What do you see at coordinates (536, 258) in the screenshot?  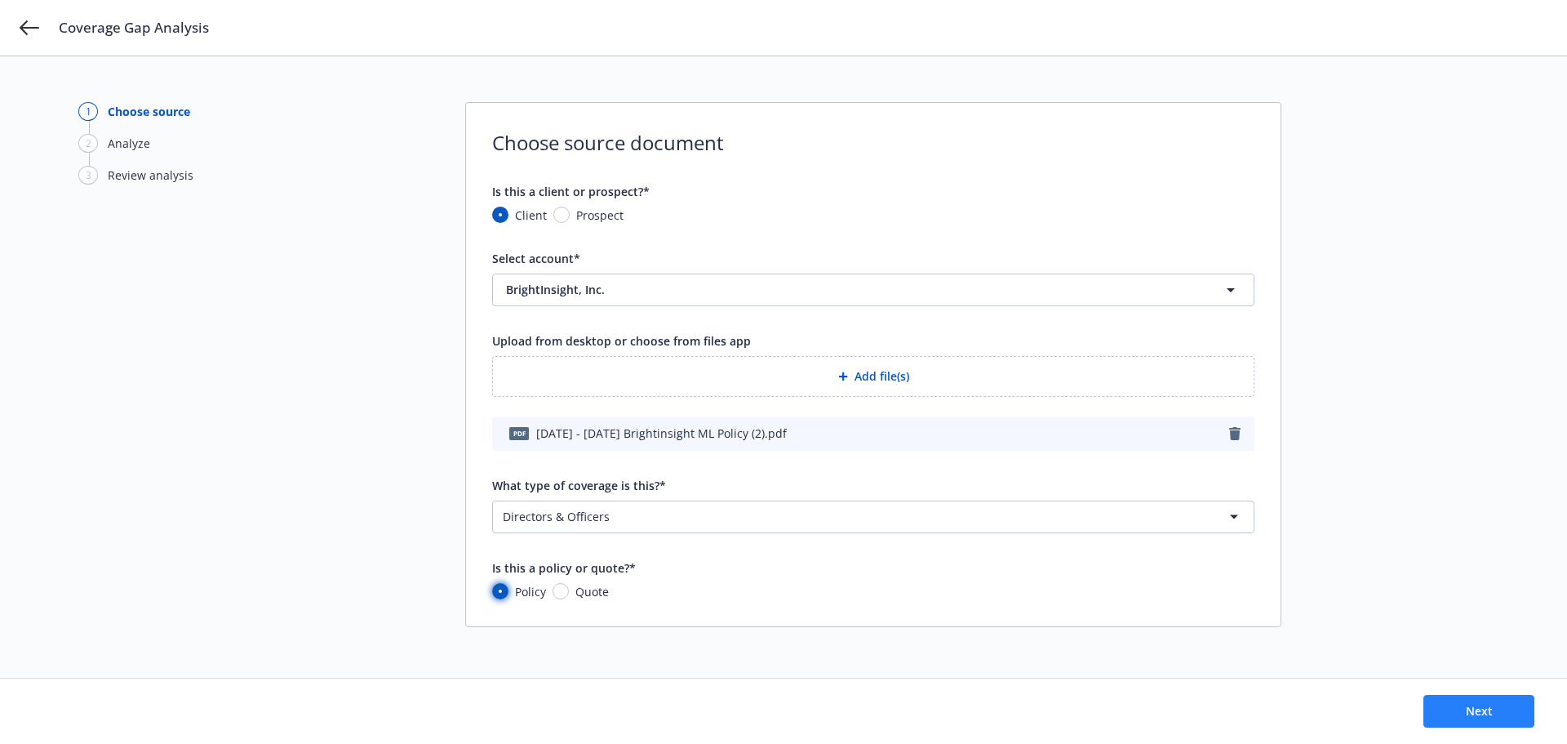 I see `span: Select account*` at bounding box center [536, 258].